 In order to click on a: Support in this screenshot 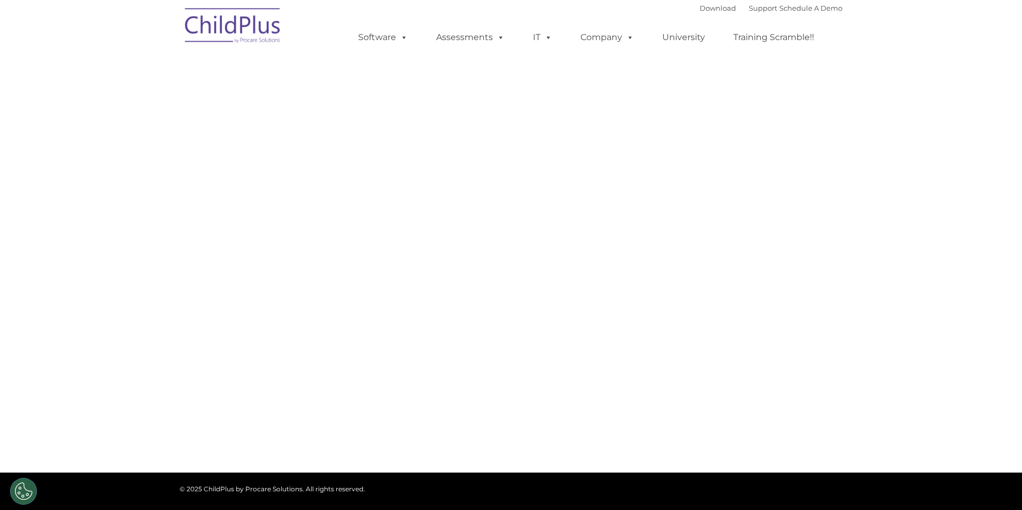, I will do `click(763, 8)`.